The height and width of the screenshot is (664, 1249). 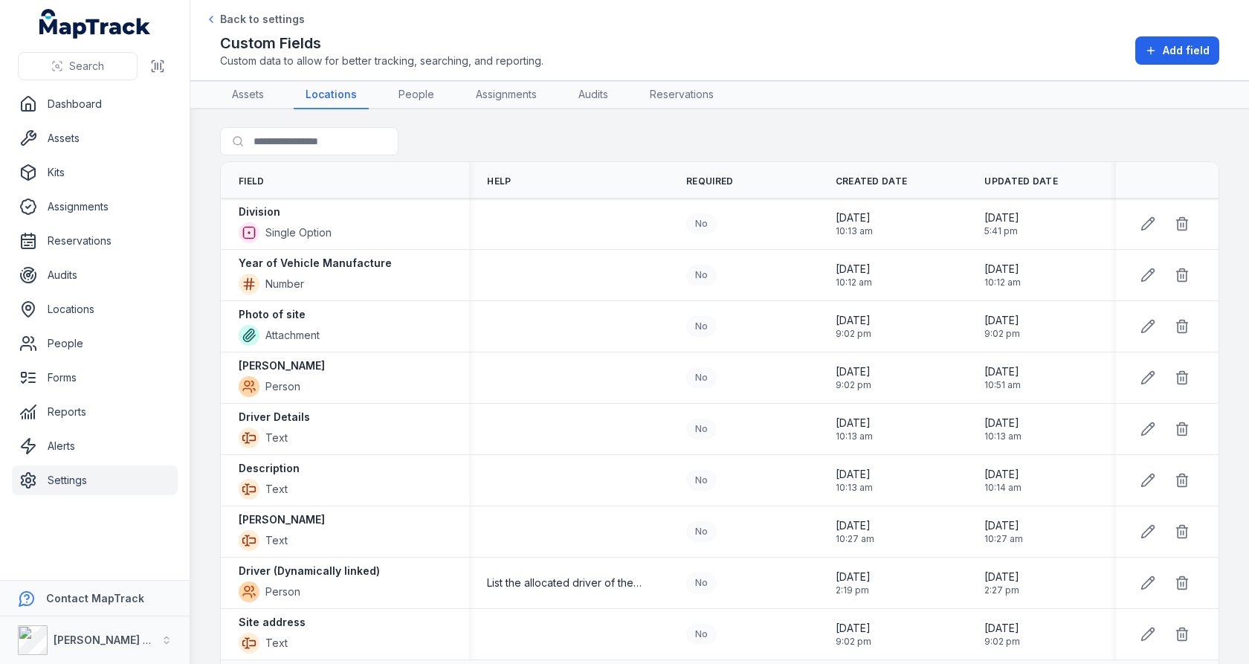 I want to click on time: 15/08/2025, 10:14:27 am, so click(x=1003, y=480).